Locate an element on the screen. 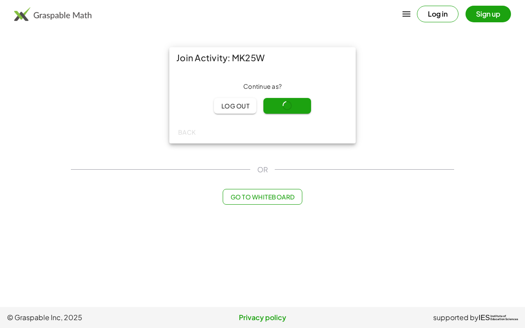  div: Join Activity: MK25W is located at coordinates (263, 58).